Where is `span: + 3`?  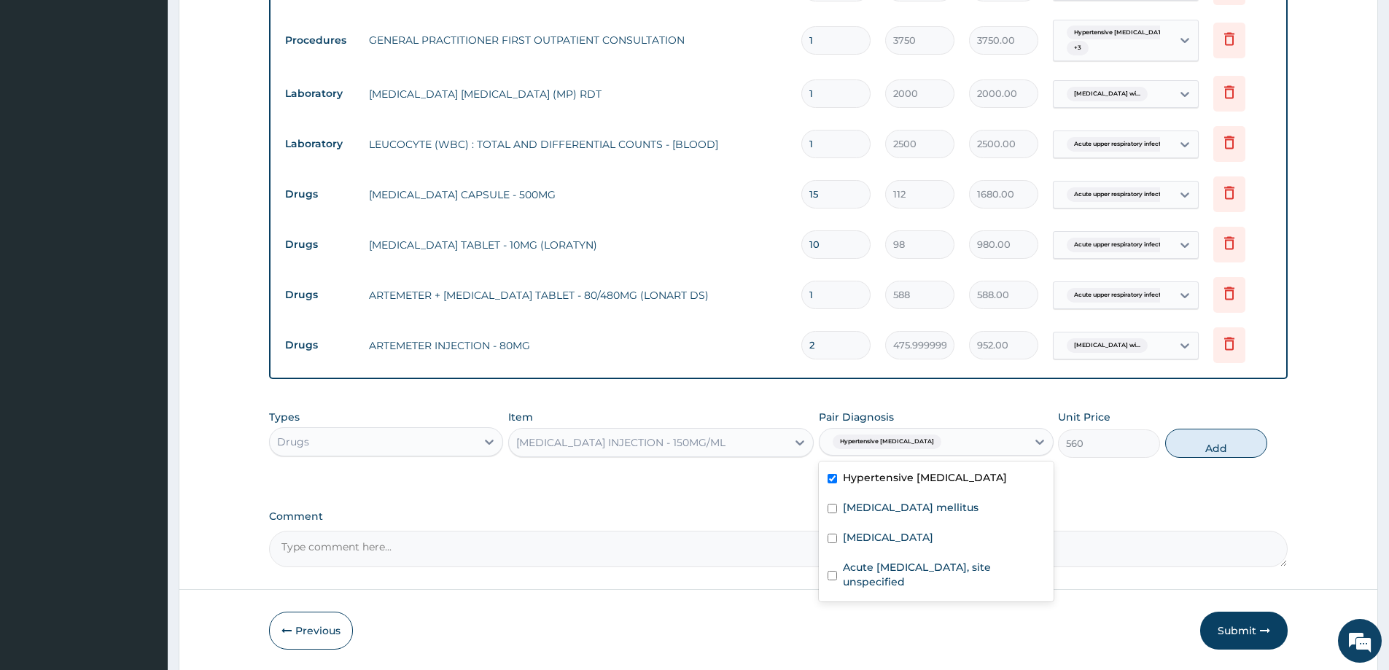
span: + 3 is located at coordinates (1077, 48).